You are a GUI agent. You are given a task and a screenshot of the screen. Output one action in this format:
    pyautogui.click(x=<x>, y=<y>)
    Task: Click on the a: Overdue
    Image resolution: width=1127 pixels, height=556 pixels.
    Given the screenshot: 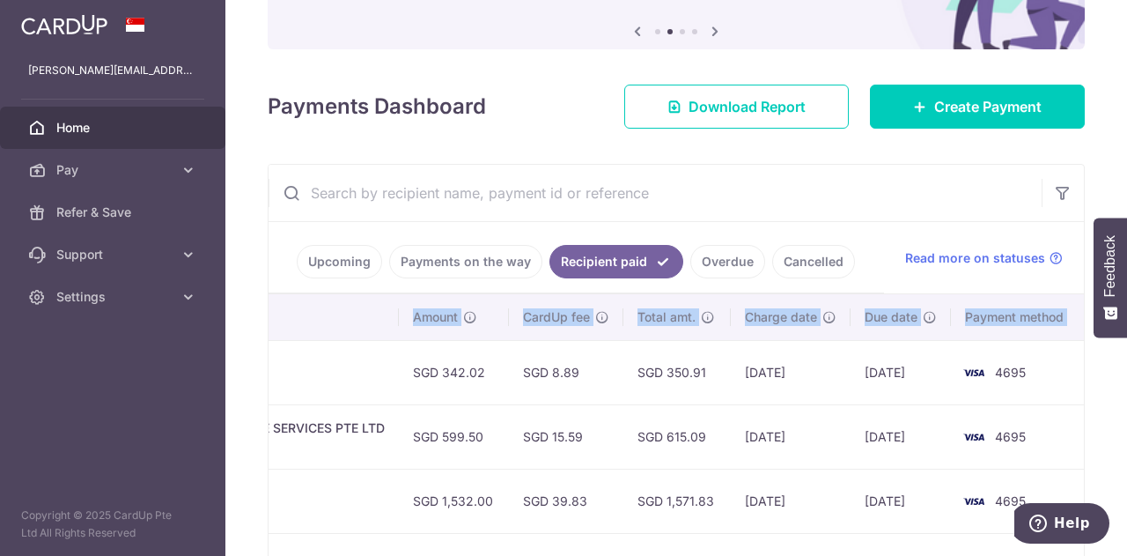 What is the action you would take?
    pyautogui.click(x=727, y=262)
    